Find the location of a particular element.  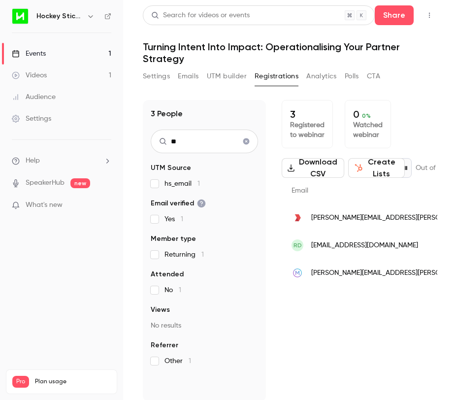

h1: 3 People is located at coordinates (166, 114).